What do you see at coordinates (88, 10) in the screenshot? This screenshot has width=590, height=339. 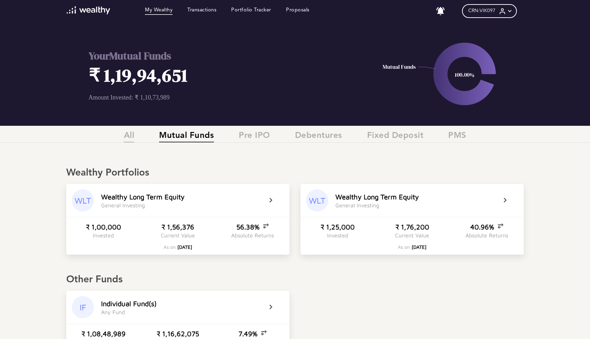 I see `img: wl-logo-white.svg` at bounding box center [88, 10].